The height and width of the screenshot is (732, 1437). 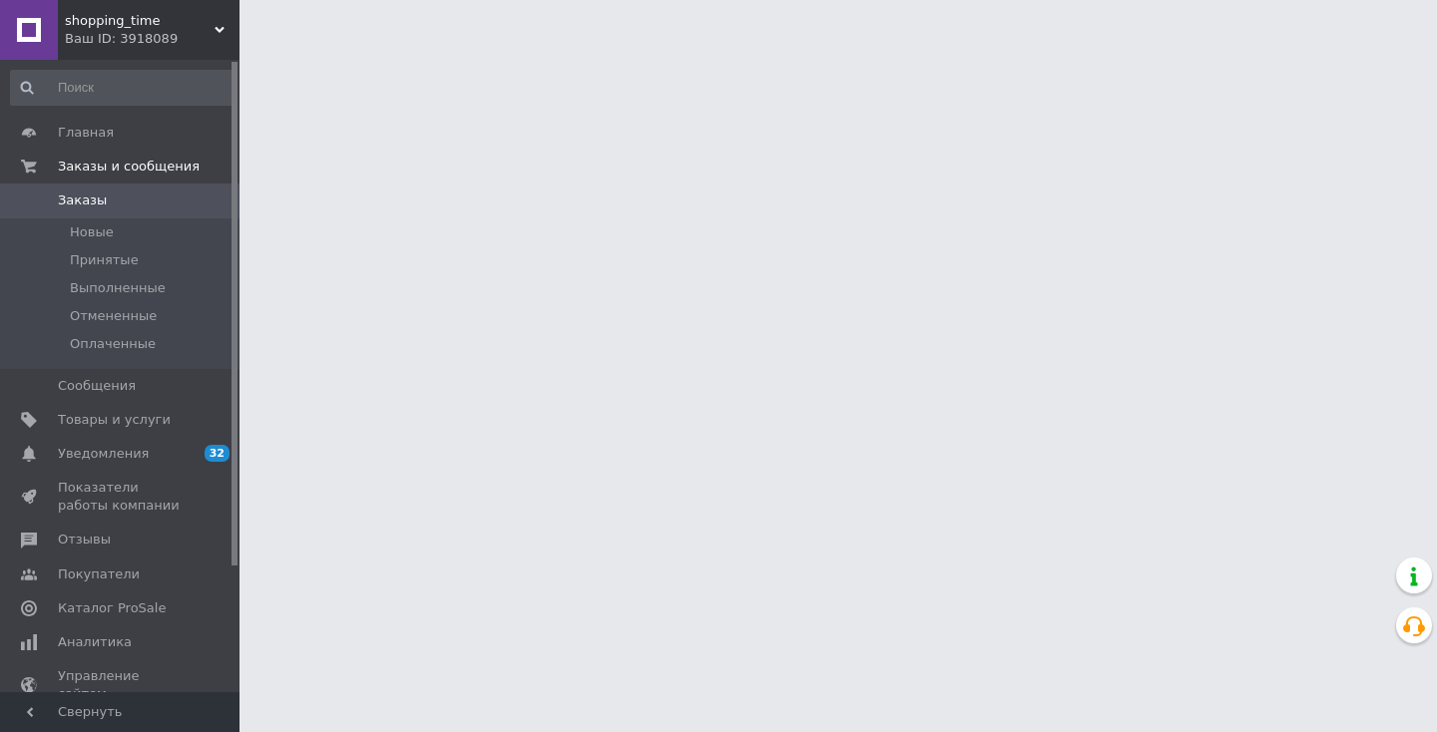 What do you see at coordinates (97, 386) in the screenshot?
I see `span: Сообщения` at bounding box center [97, 386].